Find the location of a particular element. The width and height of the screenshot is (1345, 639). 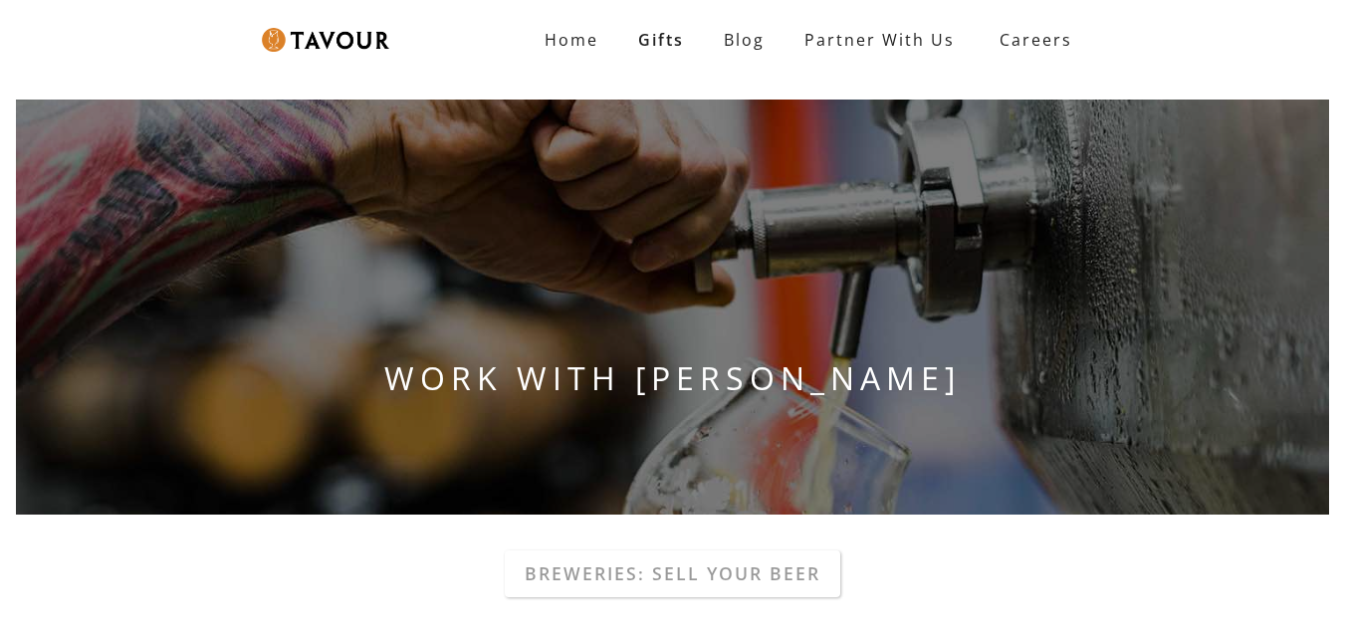

a: Careers is located at coordinates (1030, 40).